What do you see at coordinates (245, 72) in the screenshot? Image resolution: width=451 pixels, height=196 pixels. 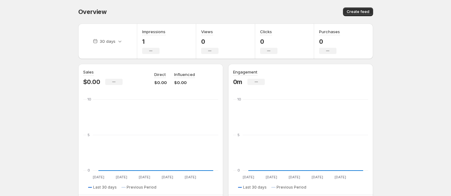 I see `h3: Engagement` at bounding box center [245, 72].